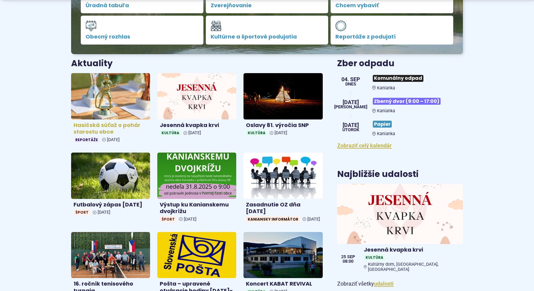 The width and height of the screenshot is (534, 291). I want to click on span: sep, so click(351, 257).